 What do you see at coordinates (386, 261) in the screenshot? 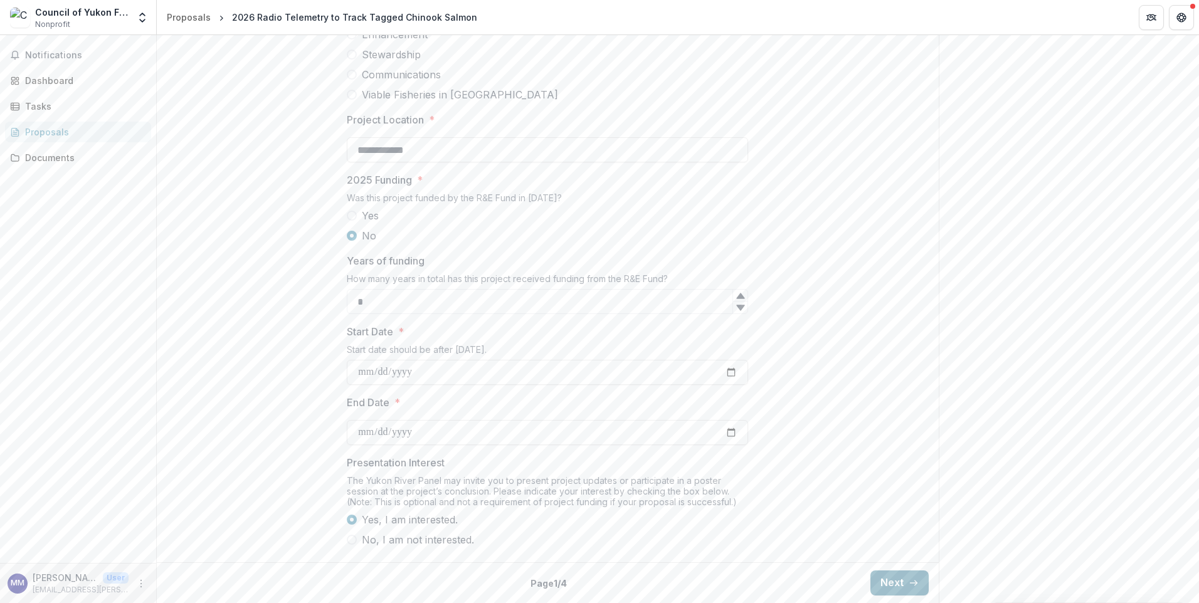
I see `p: Years of funding` at bounding box center [386, 261].